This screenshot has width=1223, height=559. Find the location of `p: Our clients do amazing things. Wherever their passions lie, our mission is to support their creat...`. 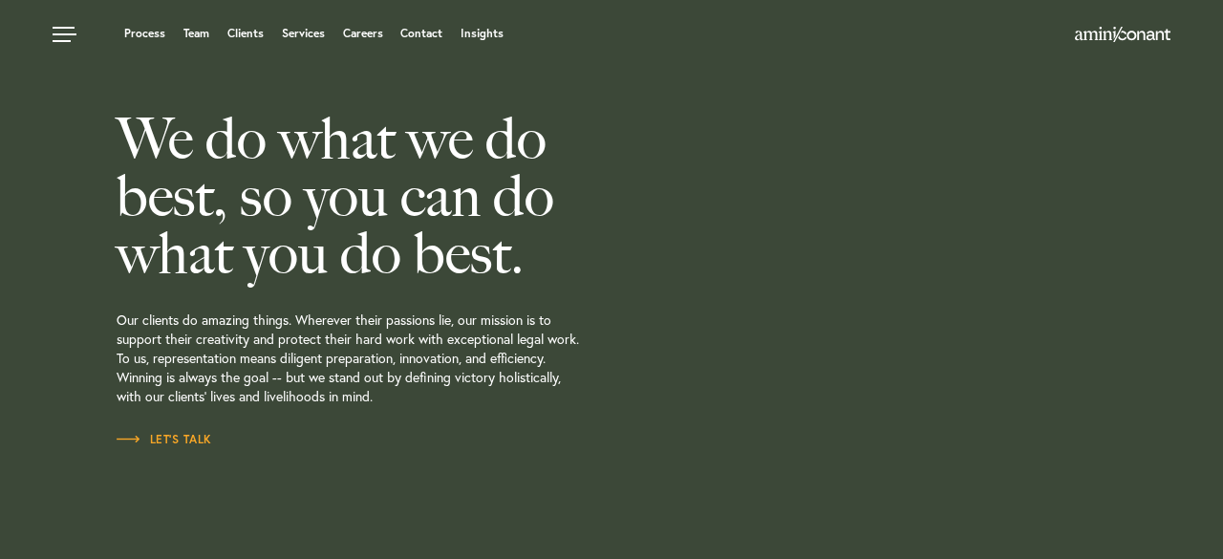

p: Our clients do amazing things. Wherever their passions lie, our mission is to support their creat... is located at coordinates (408, 356).